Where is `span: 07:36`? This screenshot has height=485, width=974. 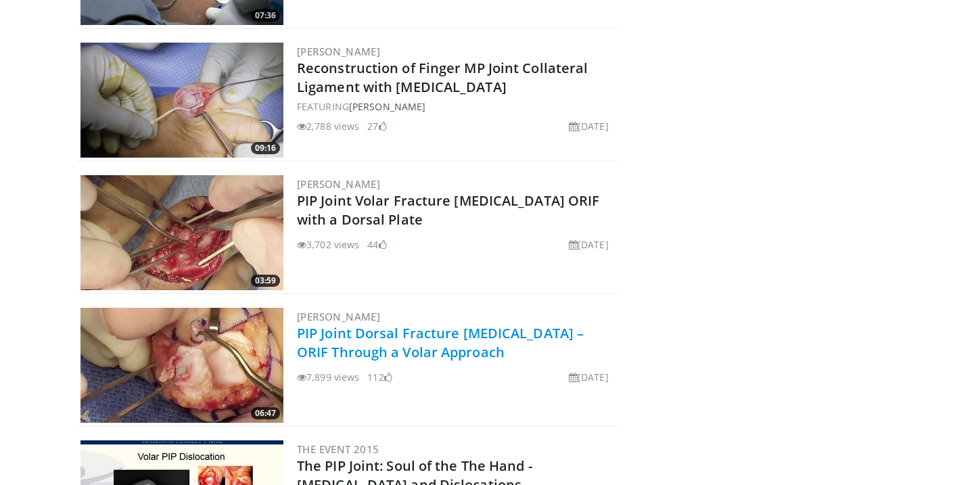 span: 07:36 is located at coordinates (265, 16).